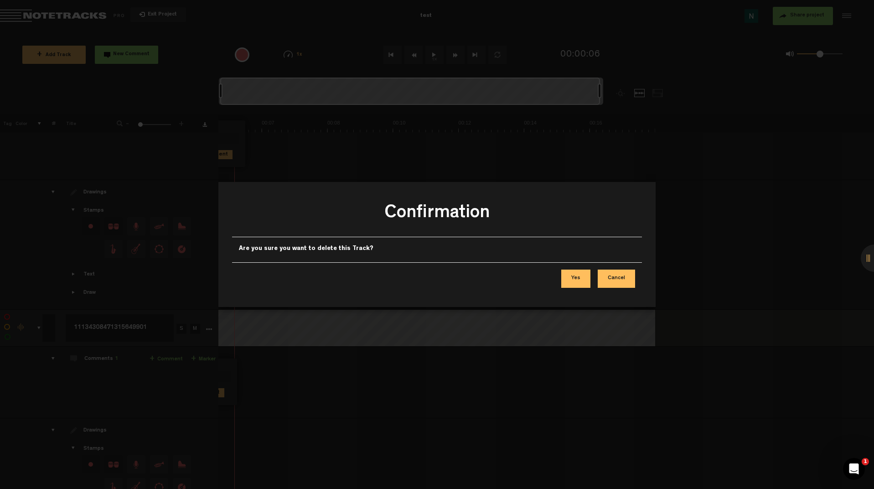  Describe the element at coordinates (306, 249) in the screenshot. I see `label: Are you sure you want to delete this Track?` at that location.